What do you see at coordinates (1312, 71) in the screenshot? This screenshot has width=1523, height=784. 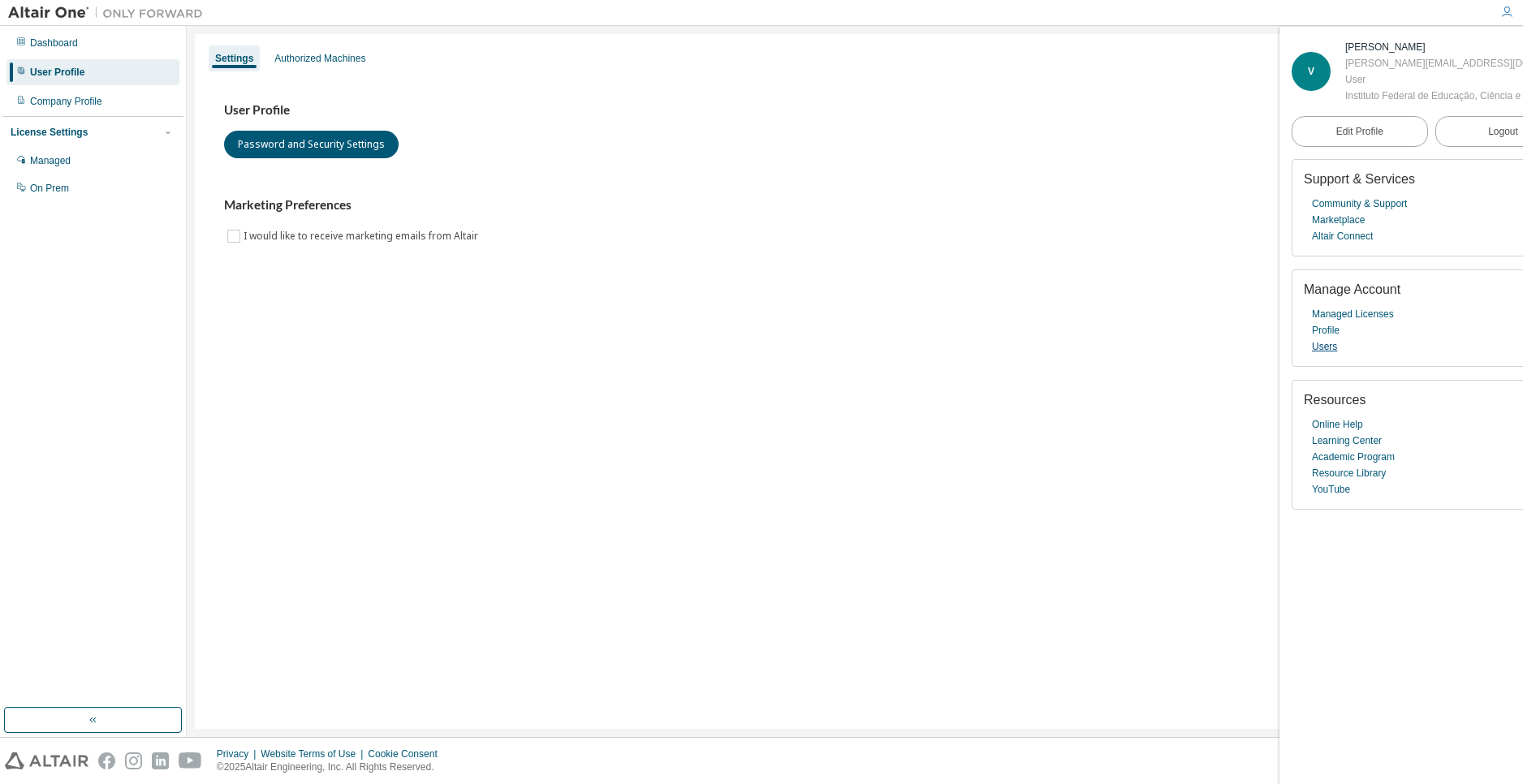 I see `span: V` at bounding box center [1312, 71].